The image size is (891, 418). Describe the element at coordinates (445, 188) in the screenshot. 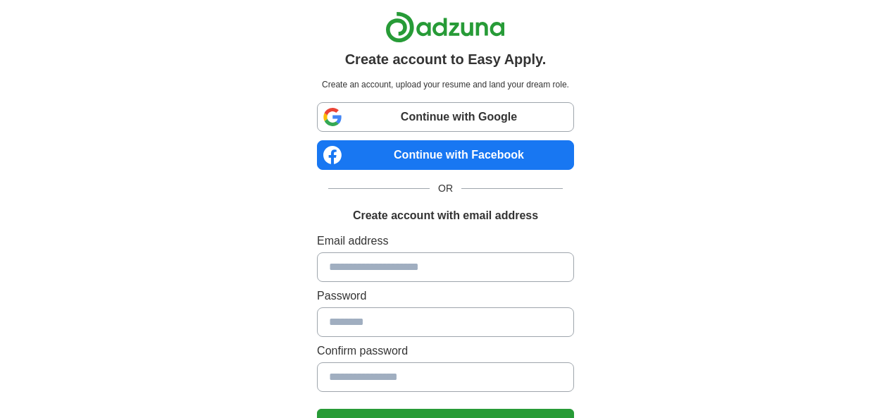

I see `span: OR` at that location.